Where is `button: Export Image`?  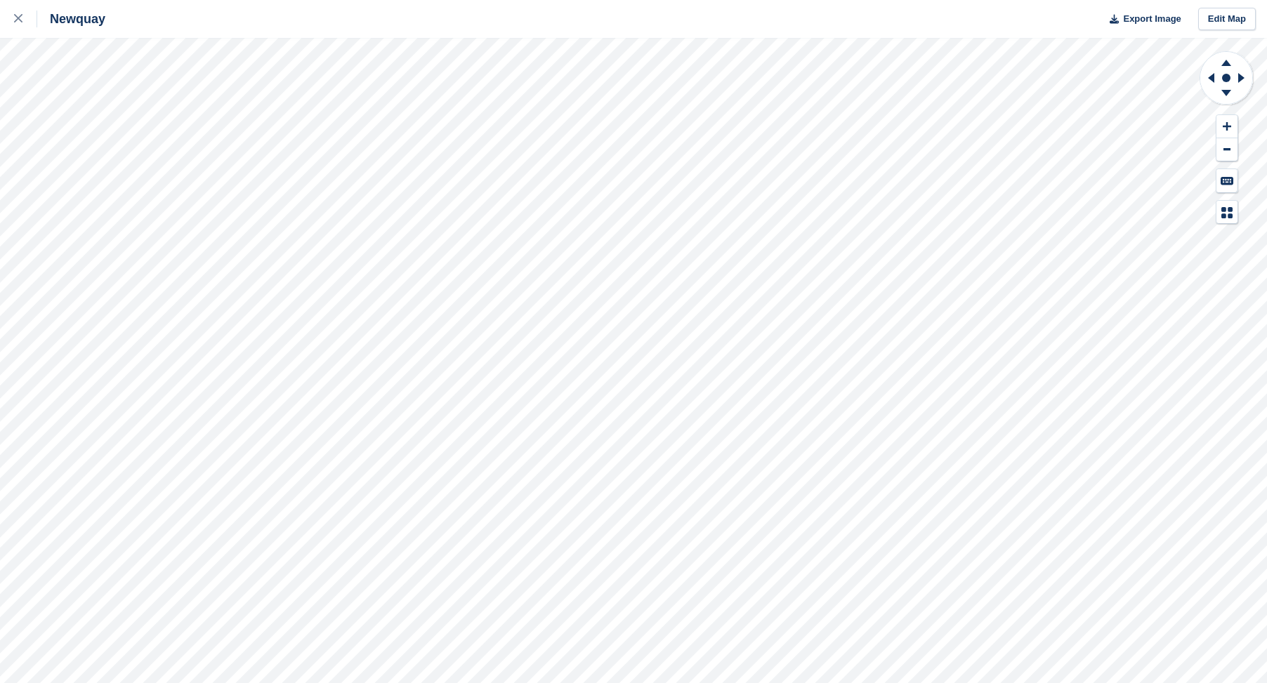
button: Export Image is located at coordinates (1141, 19).